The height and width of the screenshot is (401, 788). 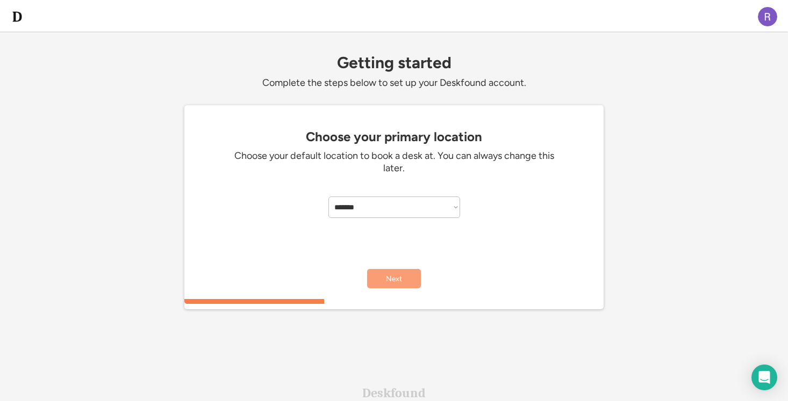 I want to click on img: d-whitebg.png, so click(x=17, y=17).